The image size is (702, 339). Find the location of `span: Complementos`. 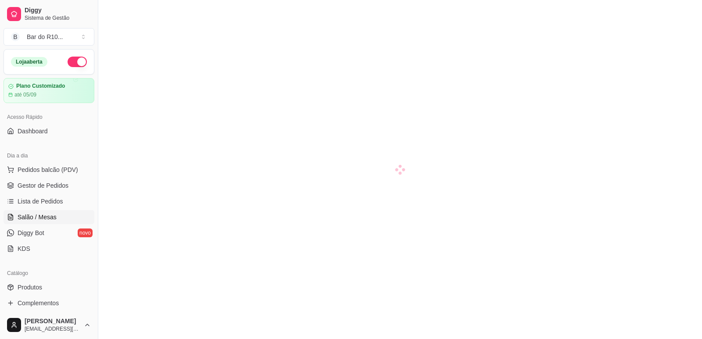

span: Complementos is located at coordinates (38, 303).